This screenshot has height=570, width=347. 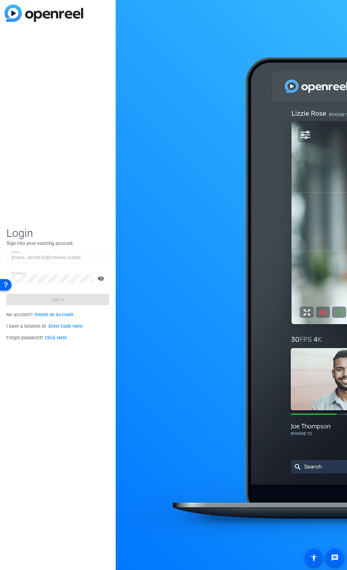 What do you see at coordinates (44, 326) in the screenshot?
I see `span: I have a Session ID.` at bounding box center [44, 326].